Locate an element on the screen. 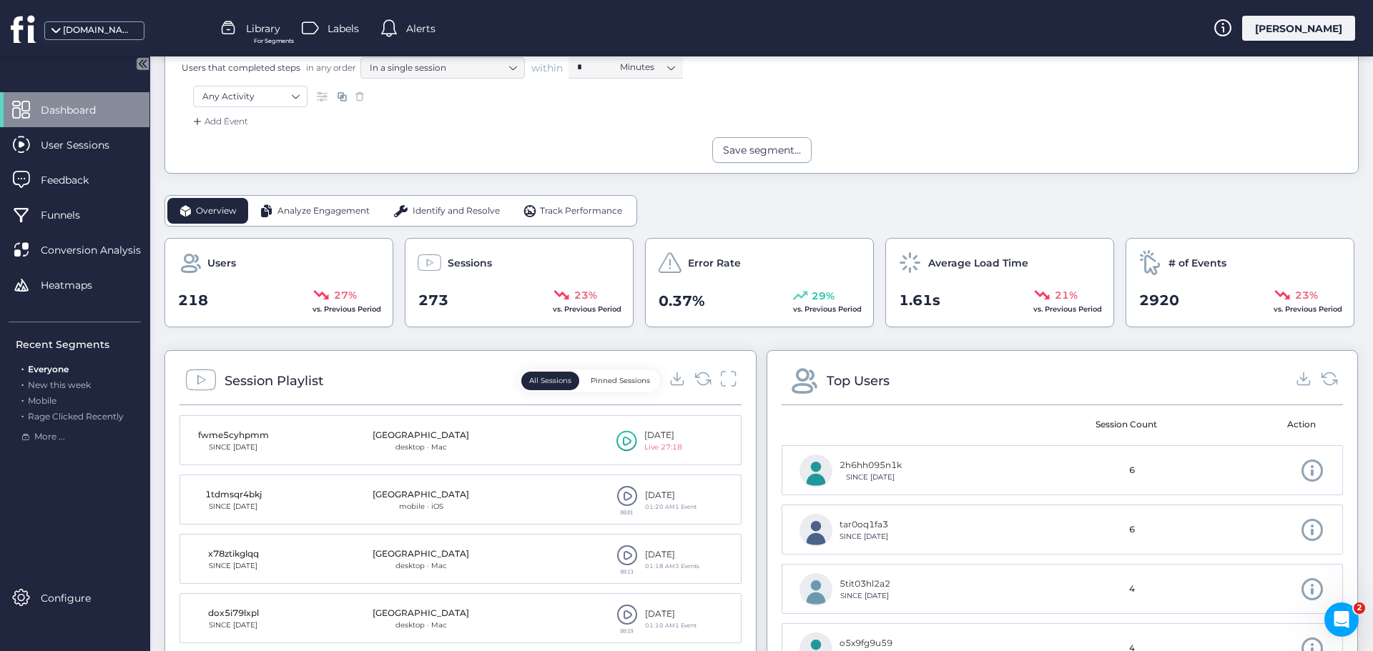  div: 1tdmsqr4bkj is located at coordinates (233, 495).